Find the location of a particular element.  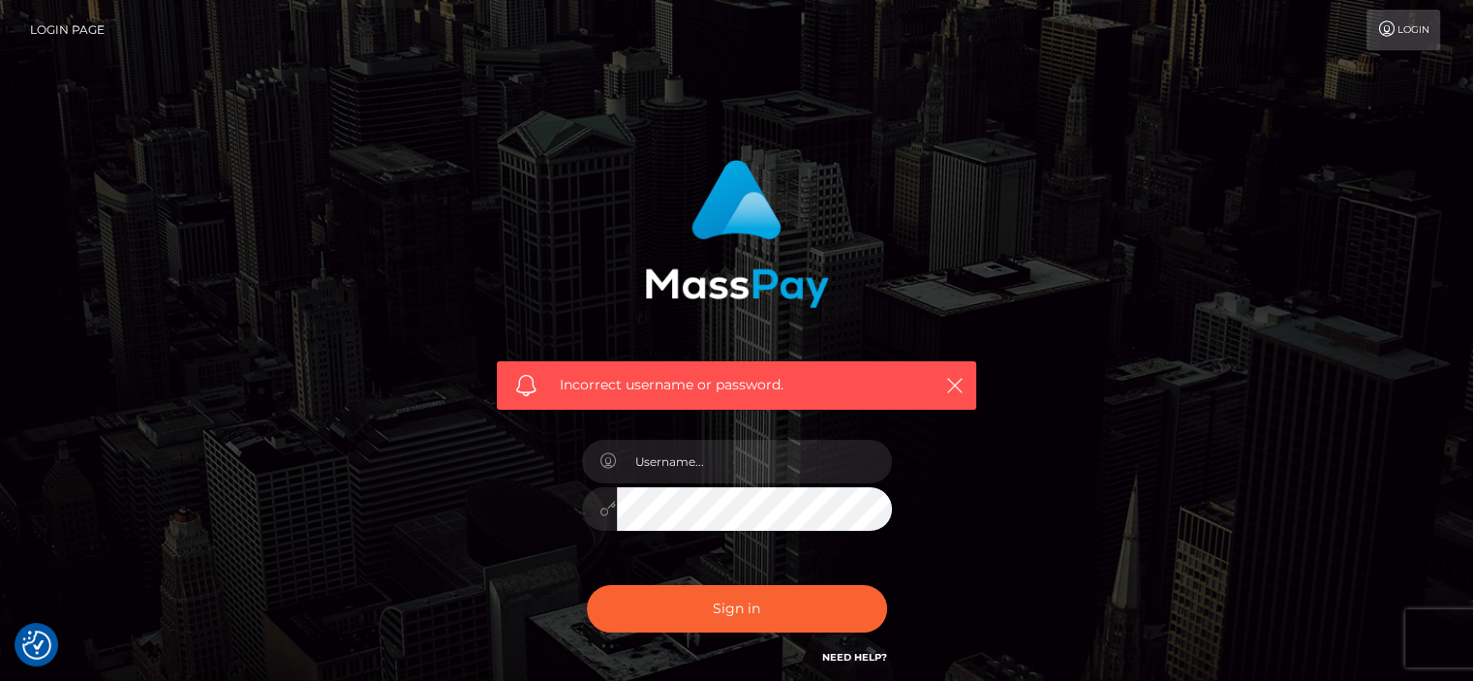

span: Incorrect username or password. is located at coordinates (736, 385).